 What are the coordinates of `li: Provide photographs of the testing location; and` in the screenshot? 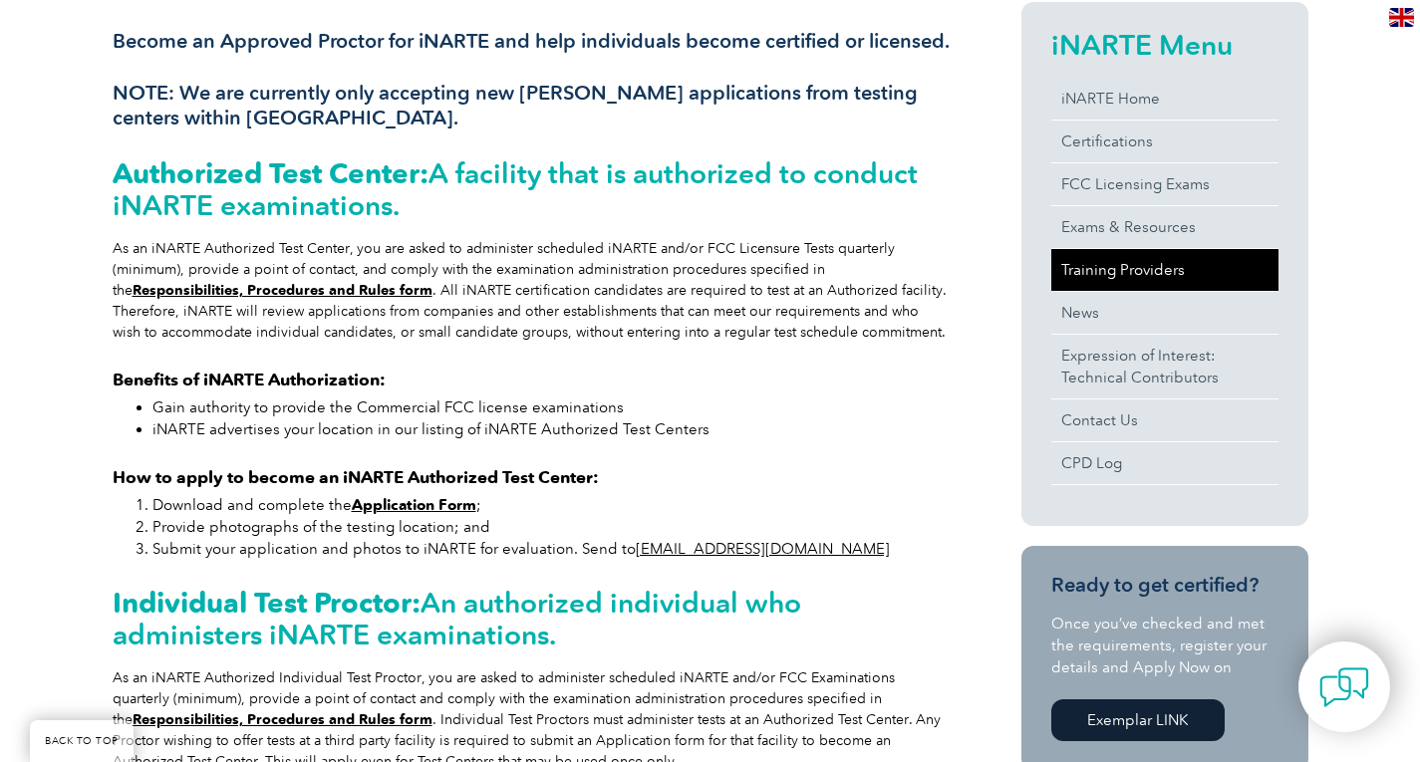 It's located at (551, 527).